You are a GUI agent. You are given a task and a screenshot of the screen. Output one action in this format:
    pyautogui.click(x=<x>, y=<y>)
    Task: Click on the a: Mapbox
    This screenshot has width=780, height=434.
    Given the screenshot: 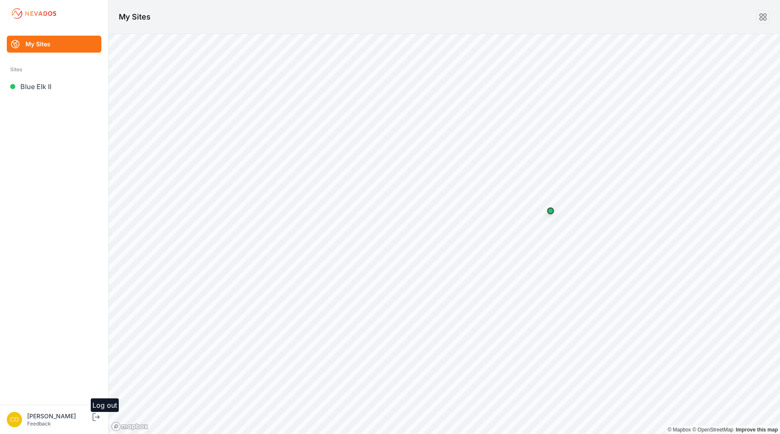 What is the action you would take?
    pyautogui.click(x=679, y=430)
    